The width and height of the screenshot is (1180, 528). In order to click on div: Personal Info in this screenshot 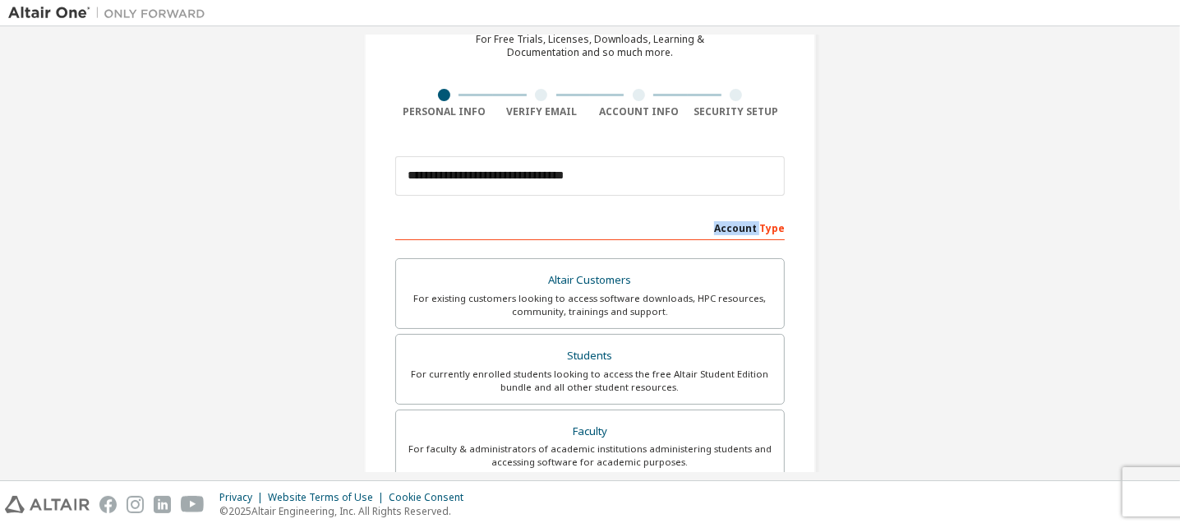, I will do `click(444, 112)`.